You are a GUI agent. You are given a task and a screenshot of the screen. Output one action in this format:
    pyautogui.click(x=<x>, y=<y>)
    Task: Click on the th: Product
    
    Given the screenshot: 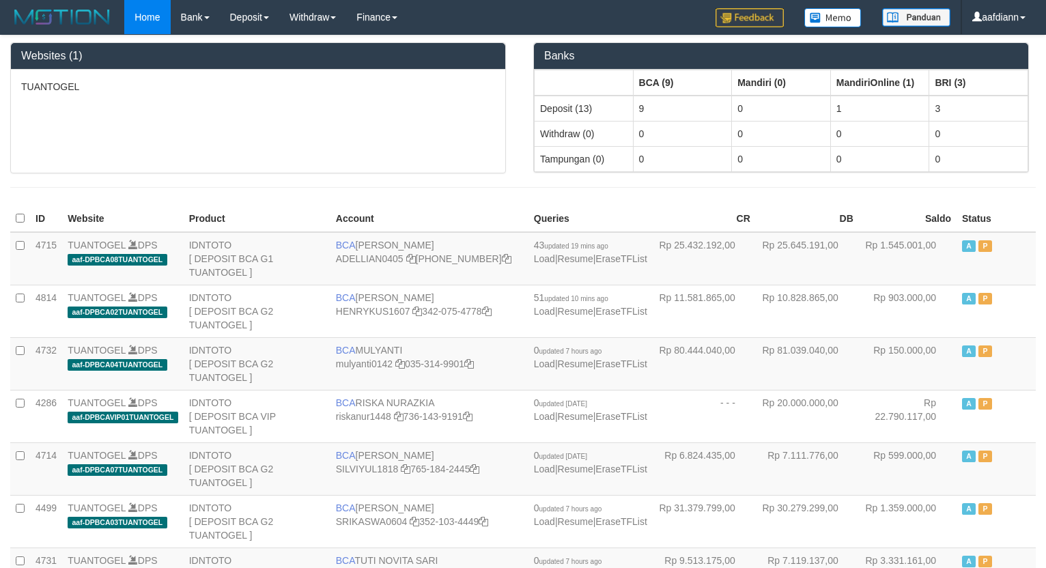 What is the action you would take?
    pyautogui.click(x=257, y=218)
    